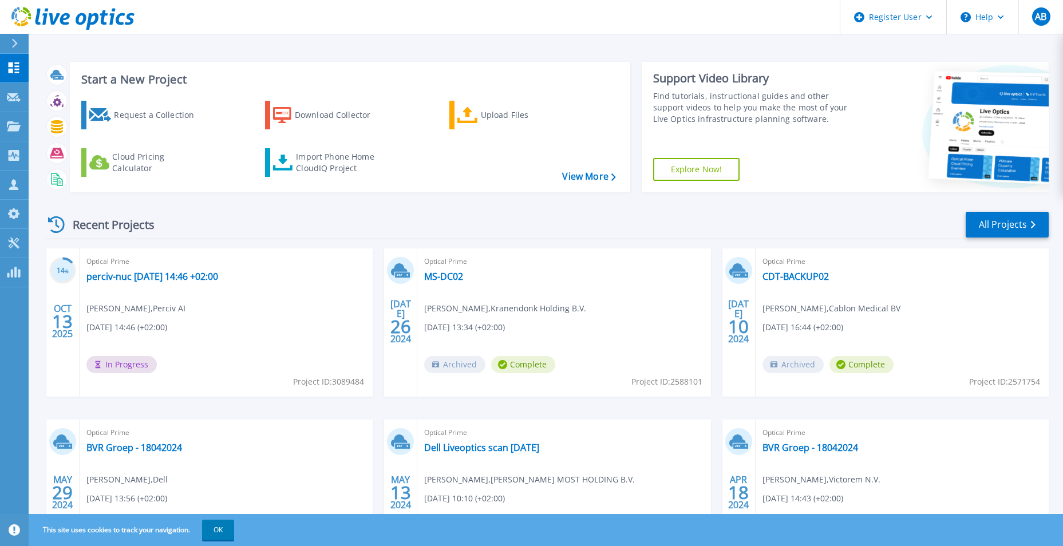  Describe the element at coordinates (444, 276) in the screenshot. I see `a: MS-DC02` at that location.